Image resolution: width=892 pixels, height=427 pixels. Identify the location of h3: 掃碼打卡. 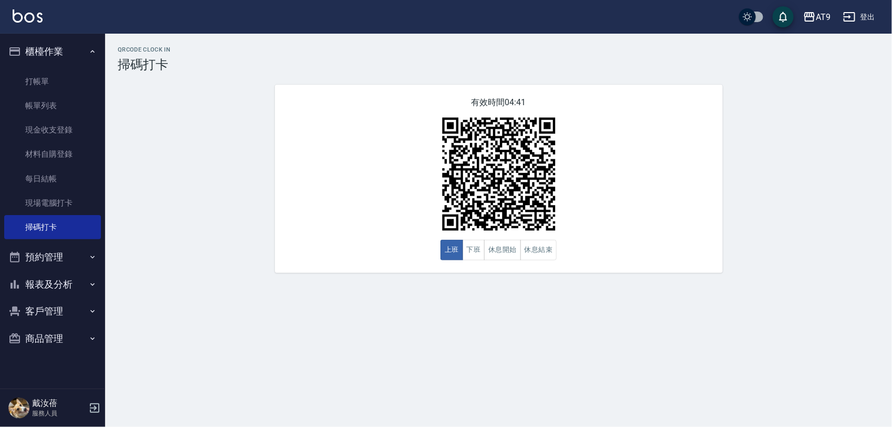
(498, 65).